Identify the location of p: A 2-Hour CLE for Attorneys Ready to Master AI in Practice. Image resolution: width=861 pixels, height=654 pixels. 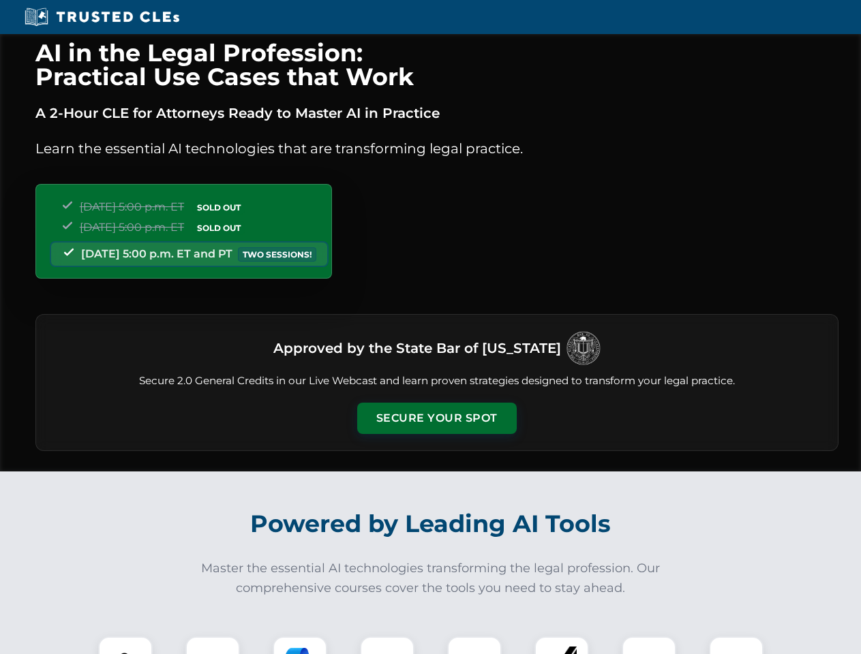
(437, 113).